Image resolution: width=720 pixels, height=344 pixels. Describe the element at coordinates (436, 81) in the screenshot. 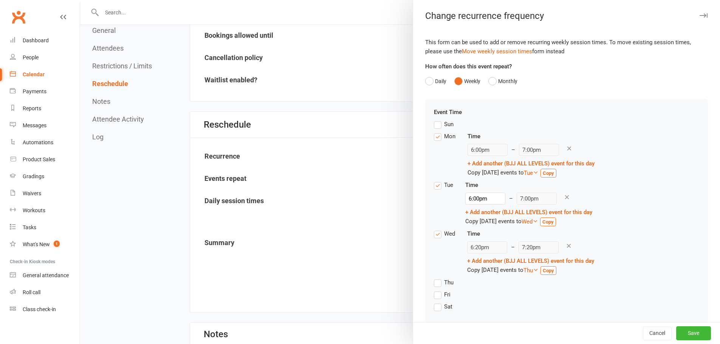

I see `button: Daily` at that location.